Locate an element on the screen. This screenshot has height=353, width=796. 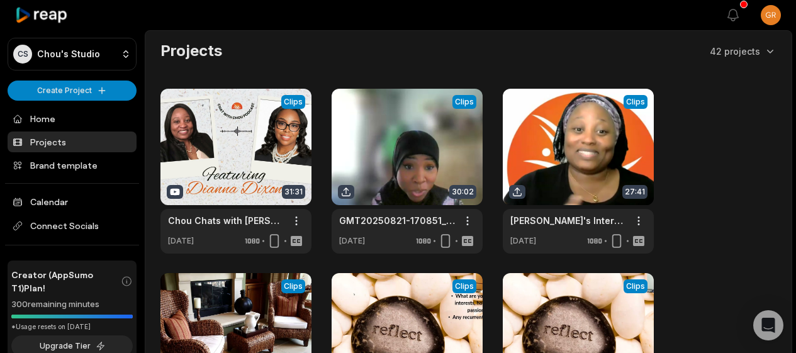
span: Connect Socials is located at coordinates (72, 226).